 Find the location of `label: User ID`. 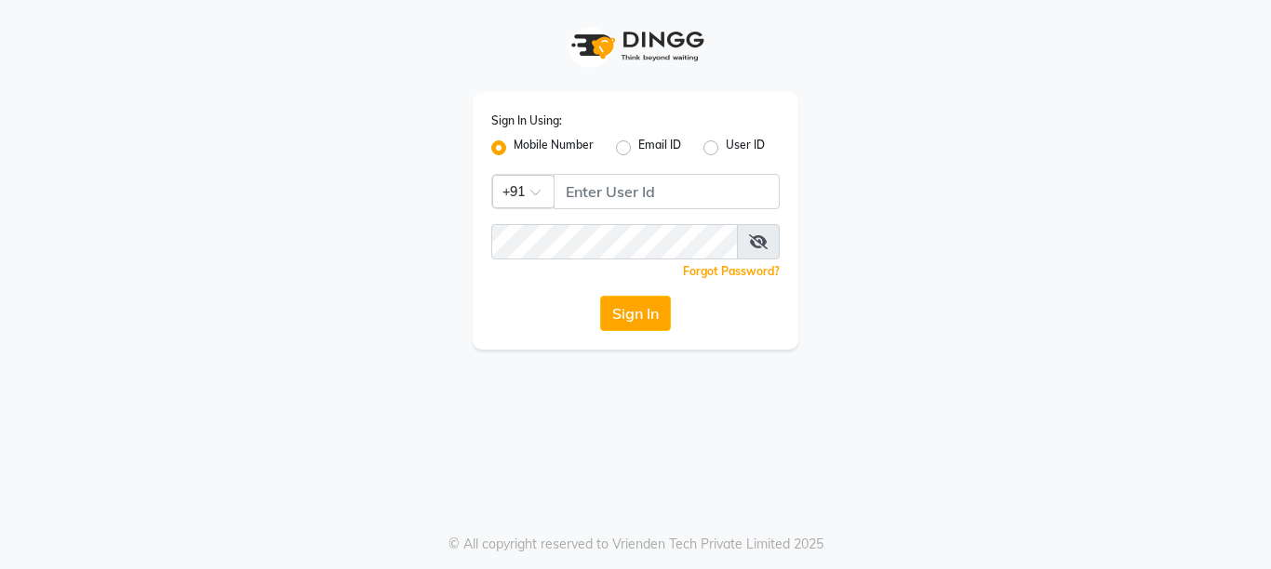

label: User ID is located at coordinates (745, 148).